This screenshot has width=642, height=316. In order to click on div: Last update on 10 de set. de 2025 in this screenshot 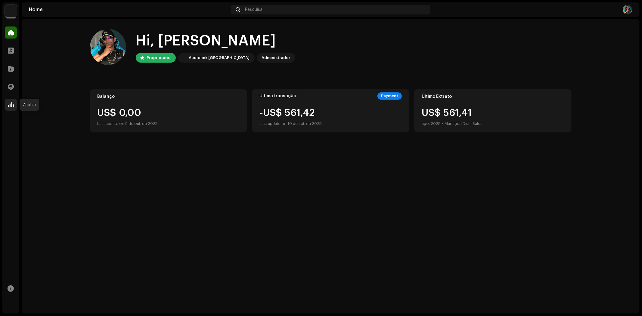, I will do `click(290, 124)`.